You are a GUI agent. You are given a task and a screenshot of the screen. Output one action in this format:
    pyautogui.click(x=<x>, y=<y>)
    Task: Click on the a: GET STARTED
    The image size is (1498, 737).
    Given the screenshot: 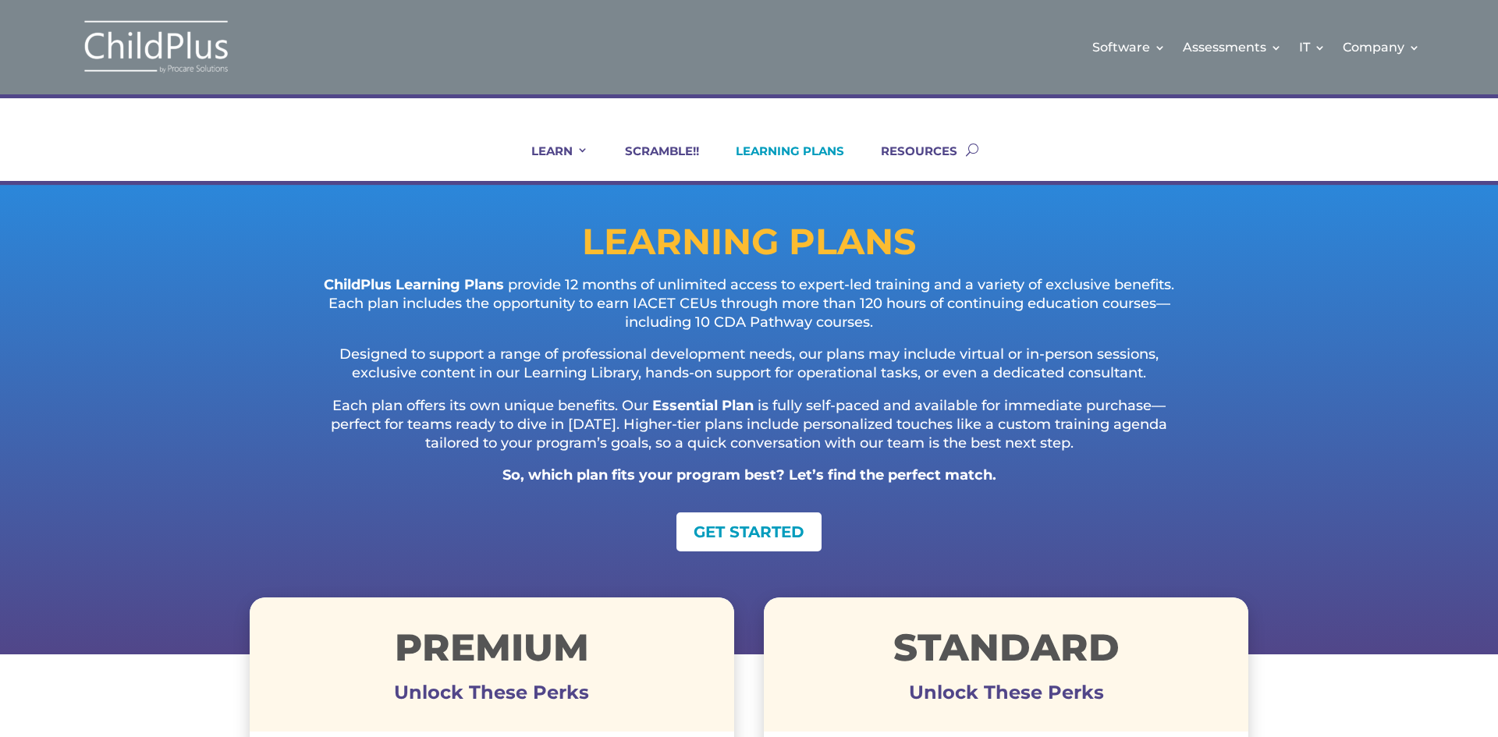 What is the action you would take?
    pyautogui.click(x=749, y=532)
    